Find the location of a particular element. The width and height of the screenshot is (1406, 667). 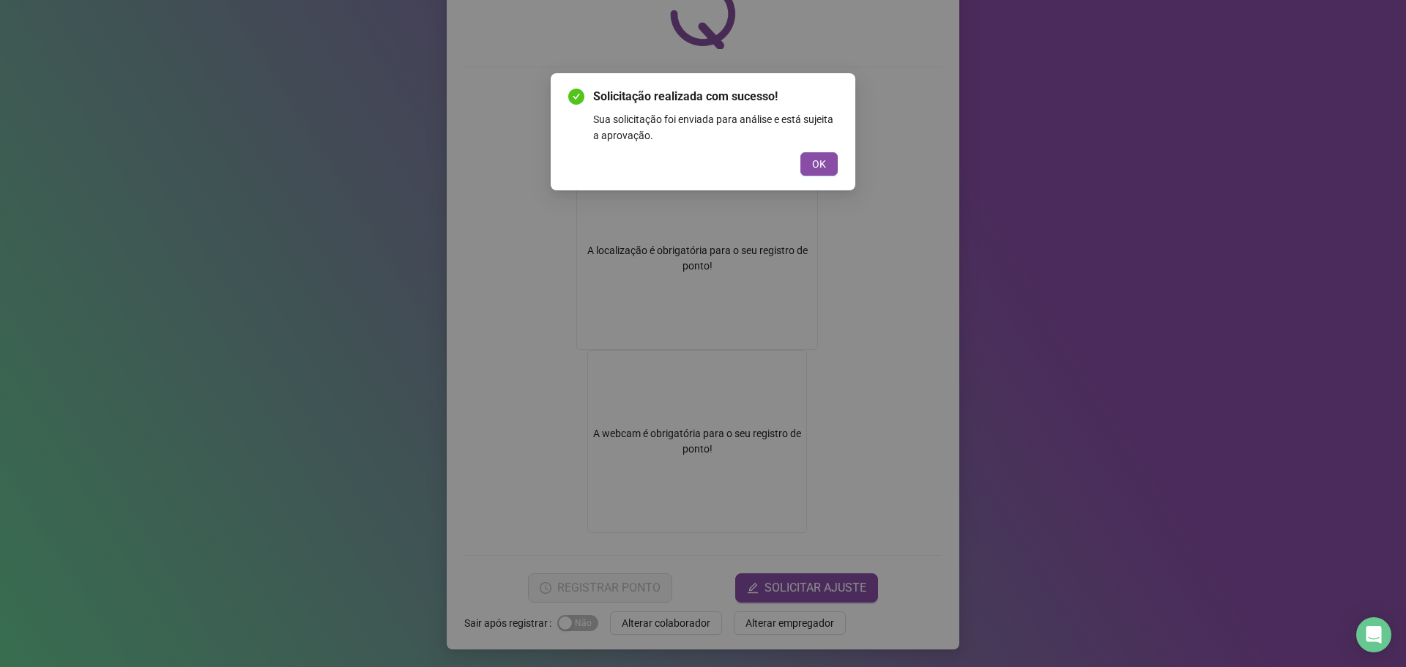

span: Solicitação realizada com sucesso! is located at coordinates (715, 97).